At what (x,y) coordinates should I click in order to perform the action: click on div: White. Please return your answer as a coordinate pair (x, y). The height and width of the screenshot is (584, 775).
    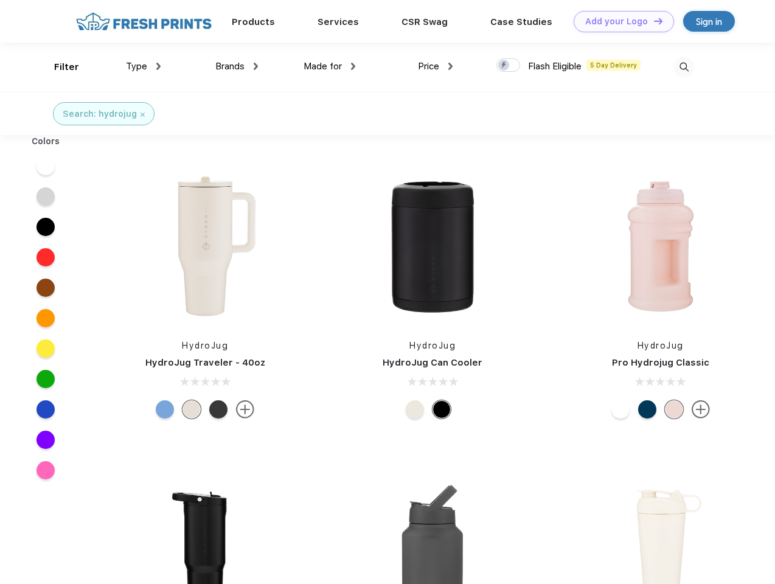
    Looking at the image, I should click on (620, 409).